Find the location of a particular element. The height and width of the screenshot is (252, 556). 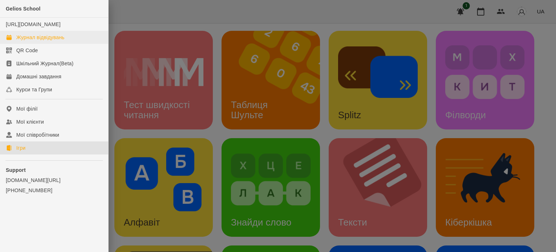

div: Шкільний Журнал(Beta) is located at coordinates (45, 63).